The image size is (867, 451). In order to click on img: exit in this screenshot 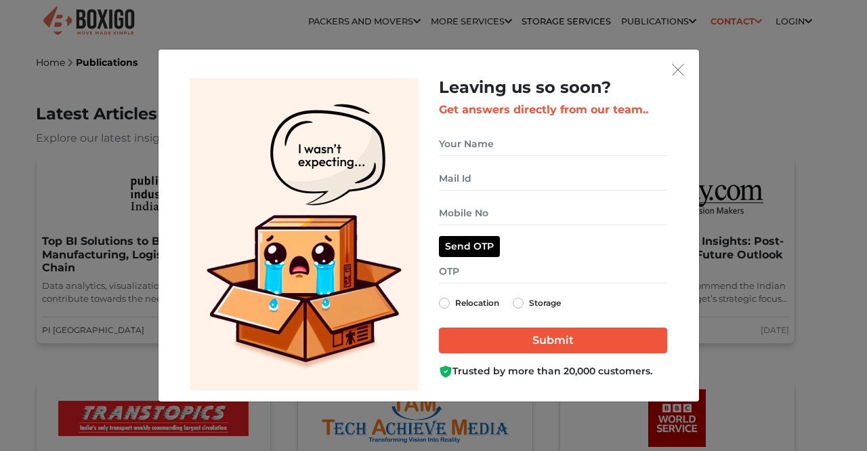, I will do `click(678, 70)`.